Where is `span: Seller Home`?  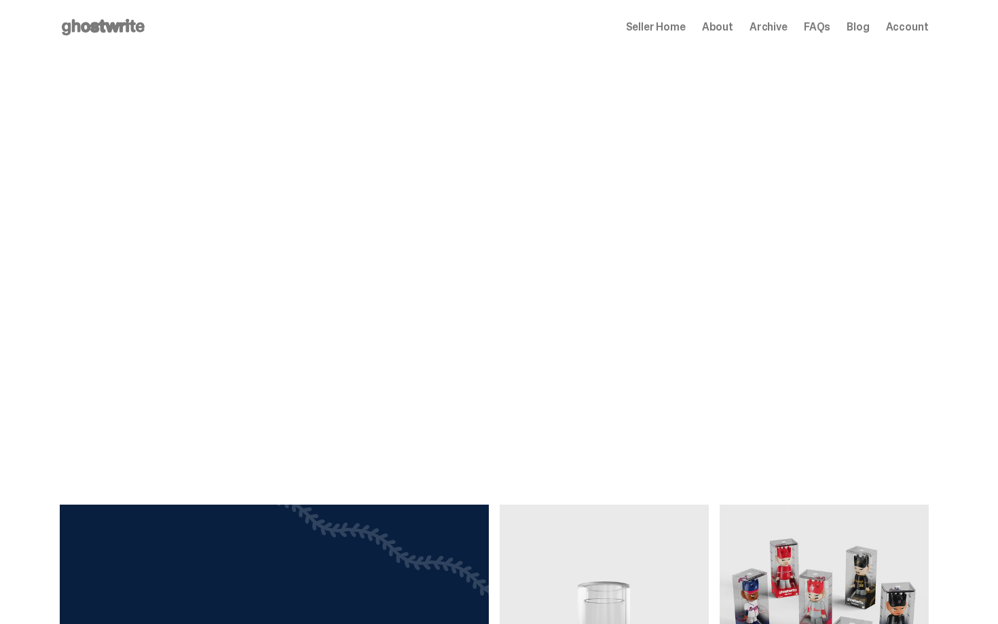
span: Seller Home is located at coordinates (656, 27).